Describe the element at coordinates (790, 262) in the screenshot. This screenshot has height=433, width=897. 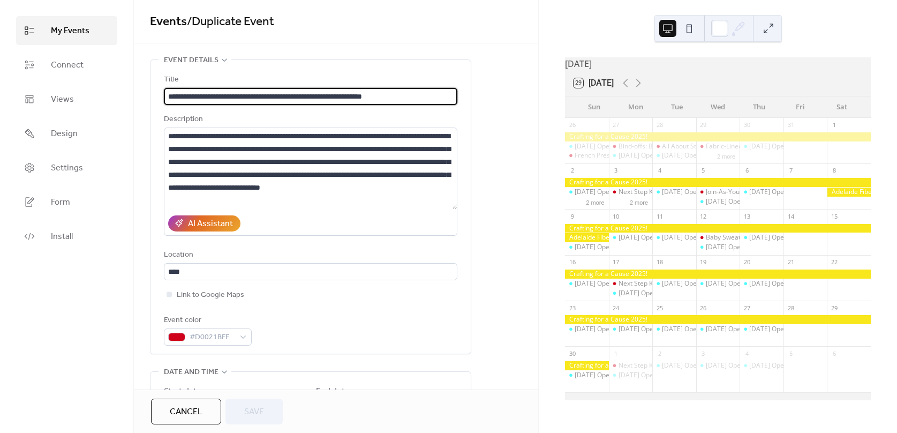
I see `div: 21` at that location.